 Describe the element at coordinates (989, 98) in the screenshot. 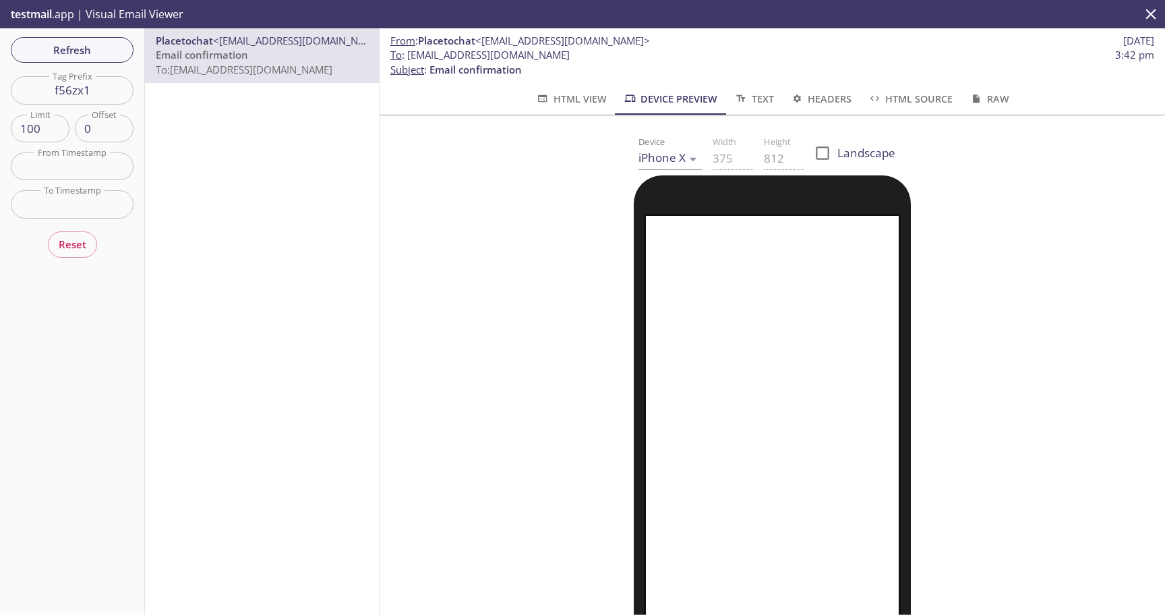

I see `span: Raw` at that location.